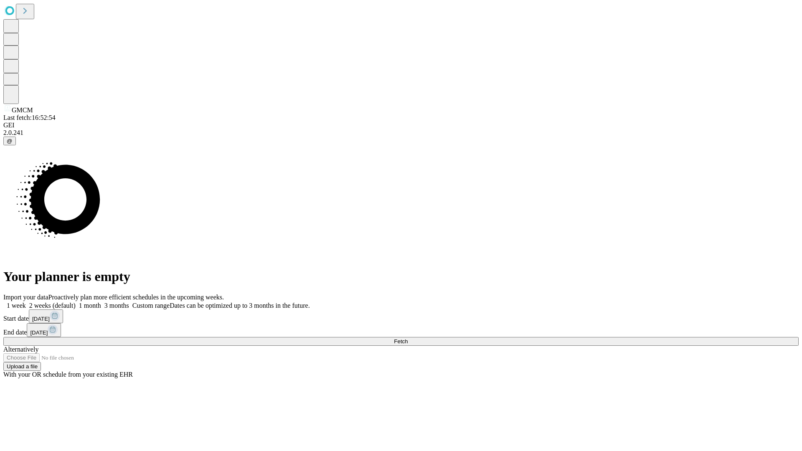 This screenshot has width=802, height=451. Describe the element at coordinates (26, 297) in the screenshot. I see `span: Import your data` at that location.